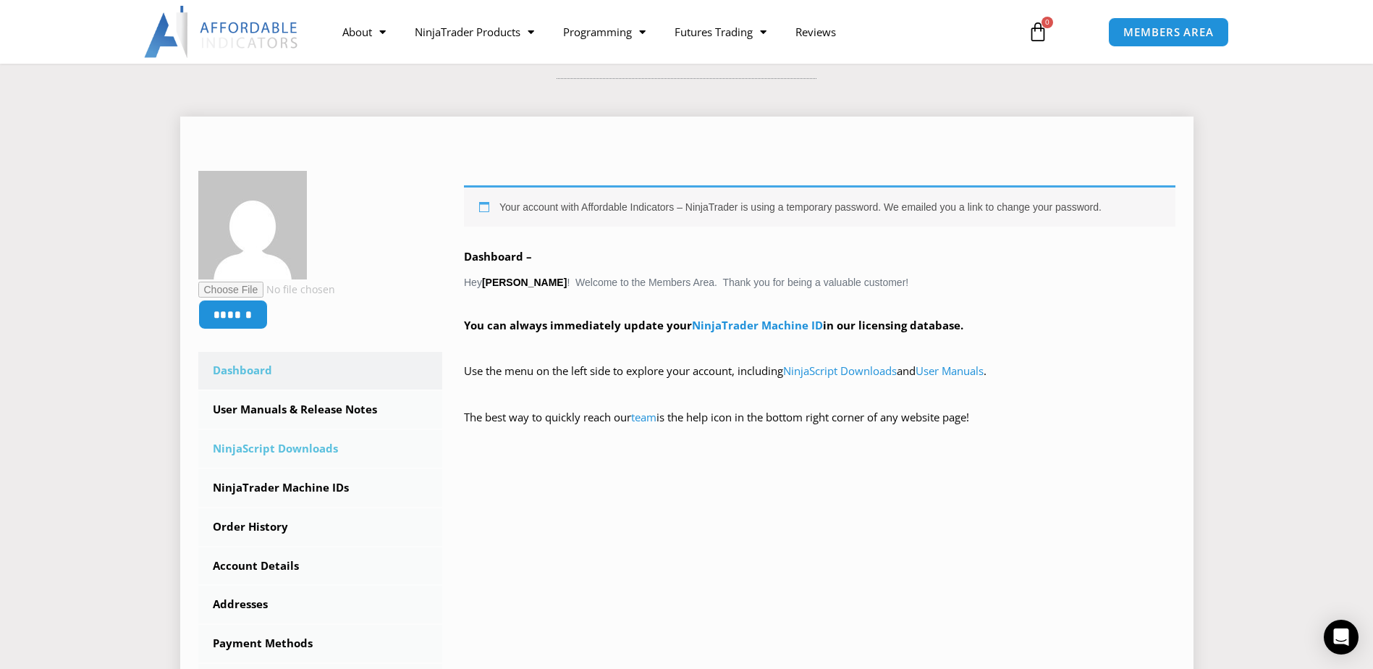 The height and width of the screenshot is (669, 1373). I want to click on span: MEMBERS AREA, so click(1169, 32).